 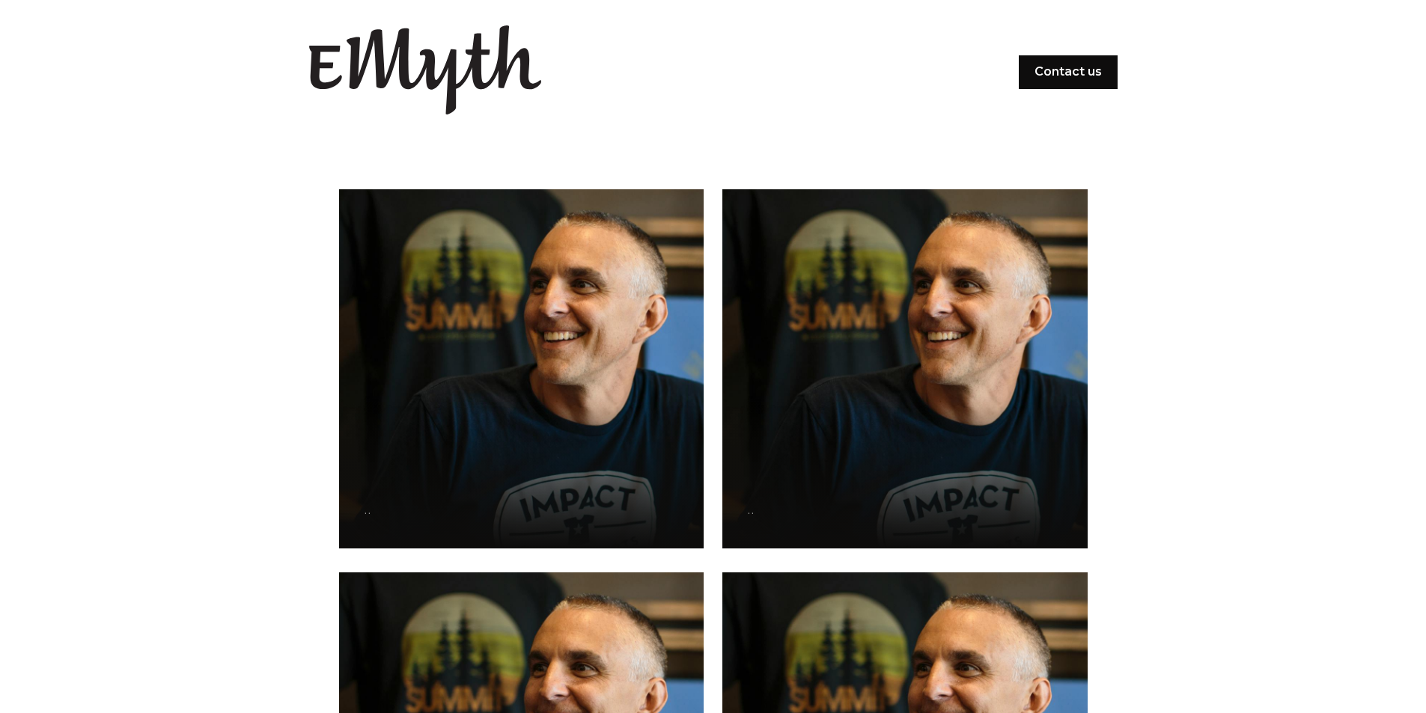 I want to click on a: Contact us, so click(x=1068, y=72).